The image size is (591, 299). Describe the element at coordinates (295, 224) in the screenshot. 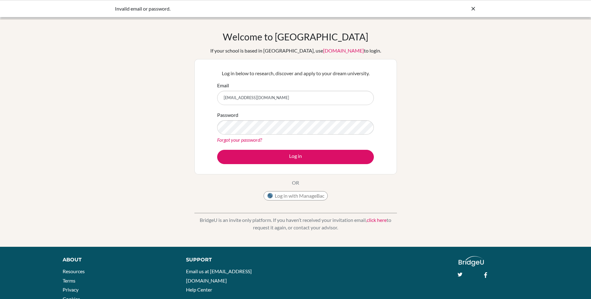

I see `p: BridgeU is an invite only platform. If you haven’t received your invitation email, to request it ...` at that location.